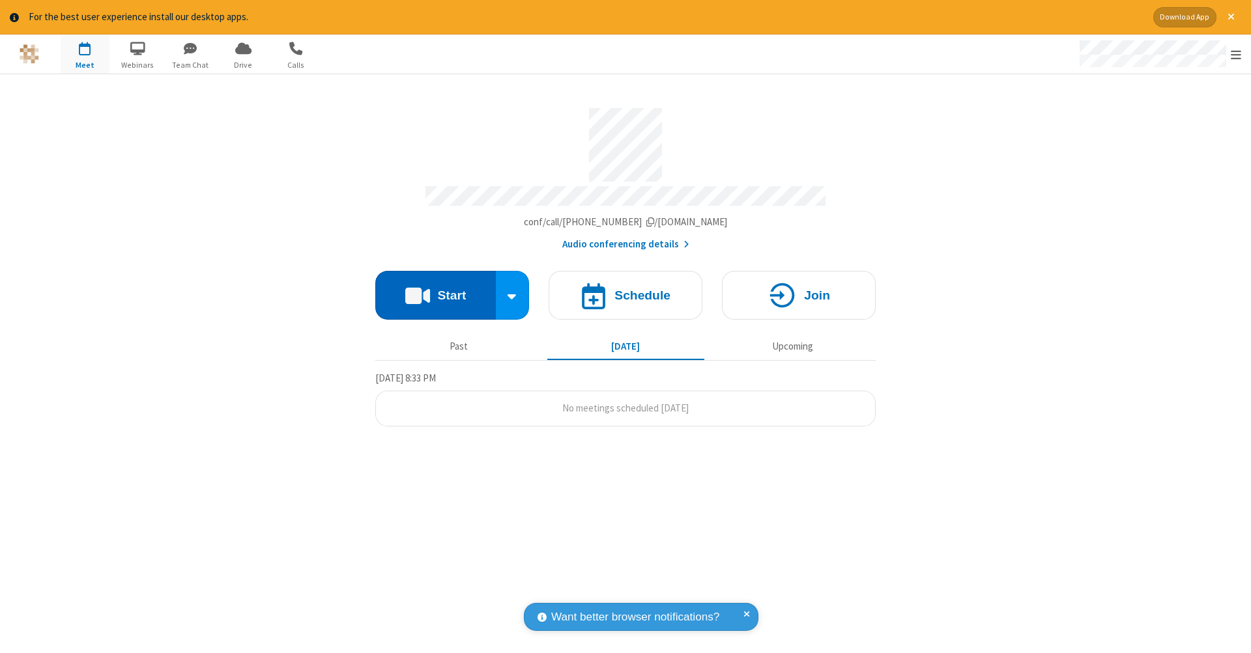 The height and width of the screenshot is (653, 1251). I want to click on span: Team Chat, so click(190, 65).